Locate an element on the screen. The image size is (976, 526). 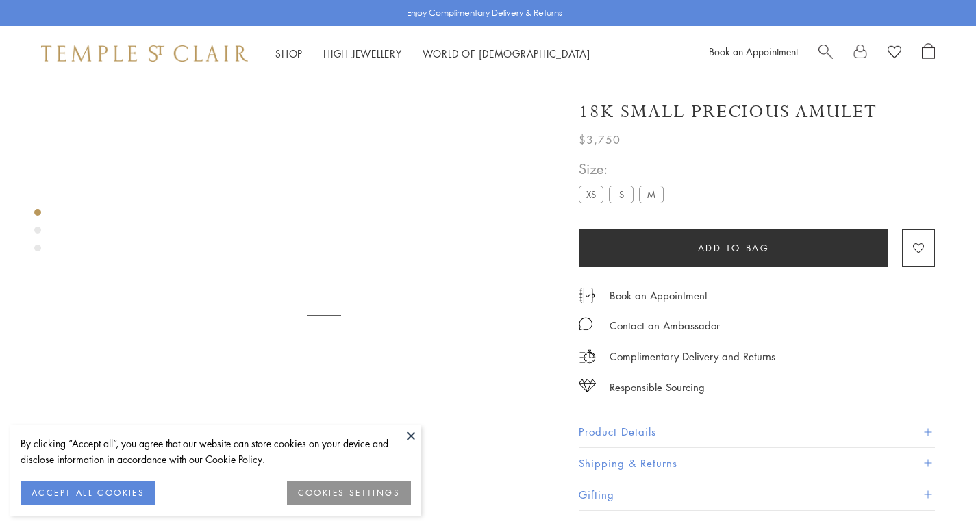
span: $3,750 is located at coordinates (599, 140).